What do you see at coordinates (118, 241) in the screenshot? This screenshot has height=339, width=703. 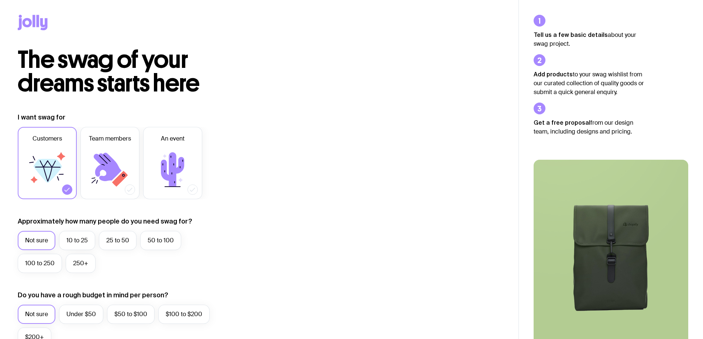 I see `label: 25 to 50` at bounding box center [118, 241].